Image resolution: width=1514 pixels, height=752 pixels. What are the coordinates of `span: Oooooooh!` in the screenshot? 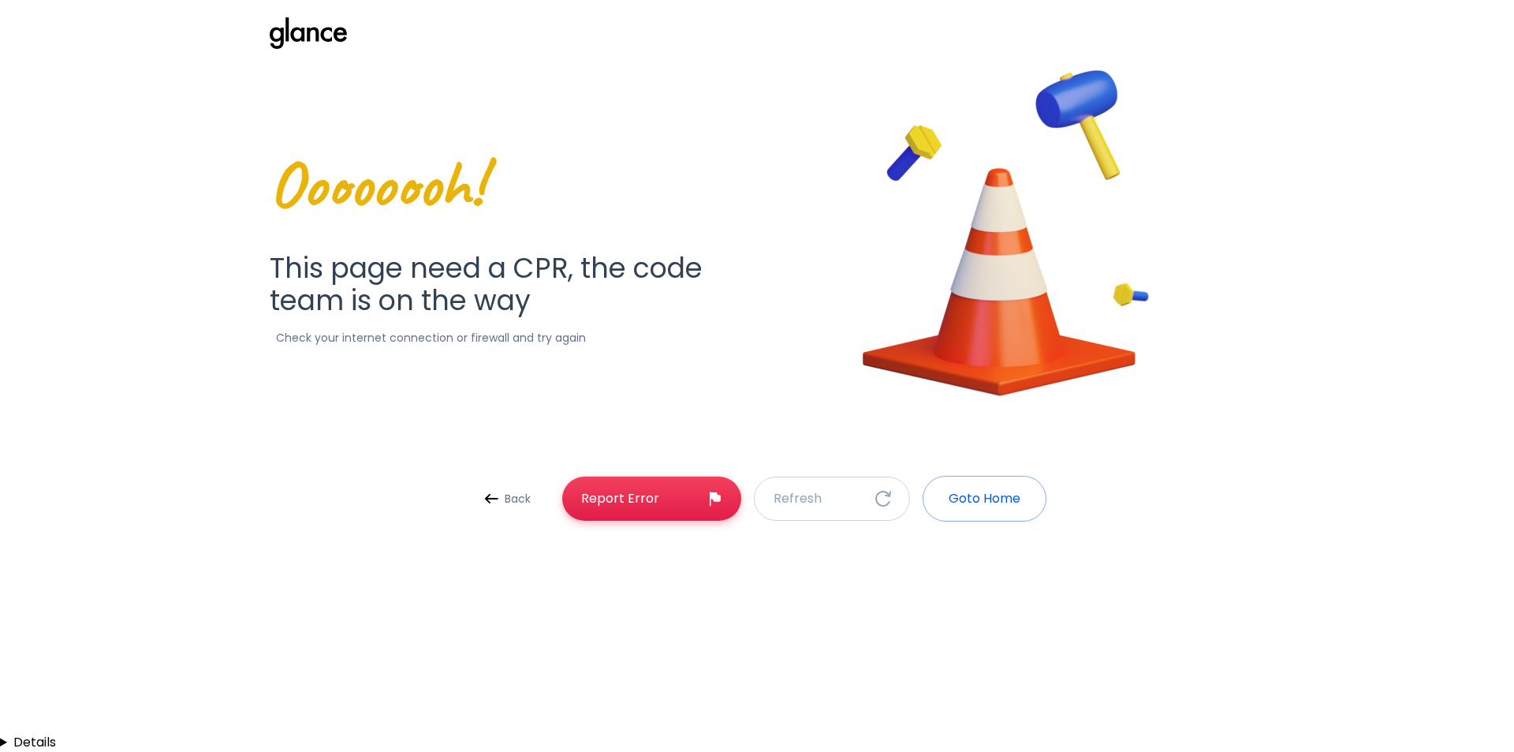 It's located at (376, 184).